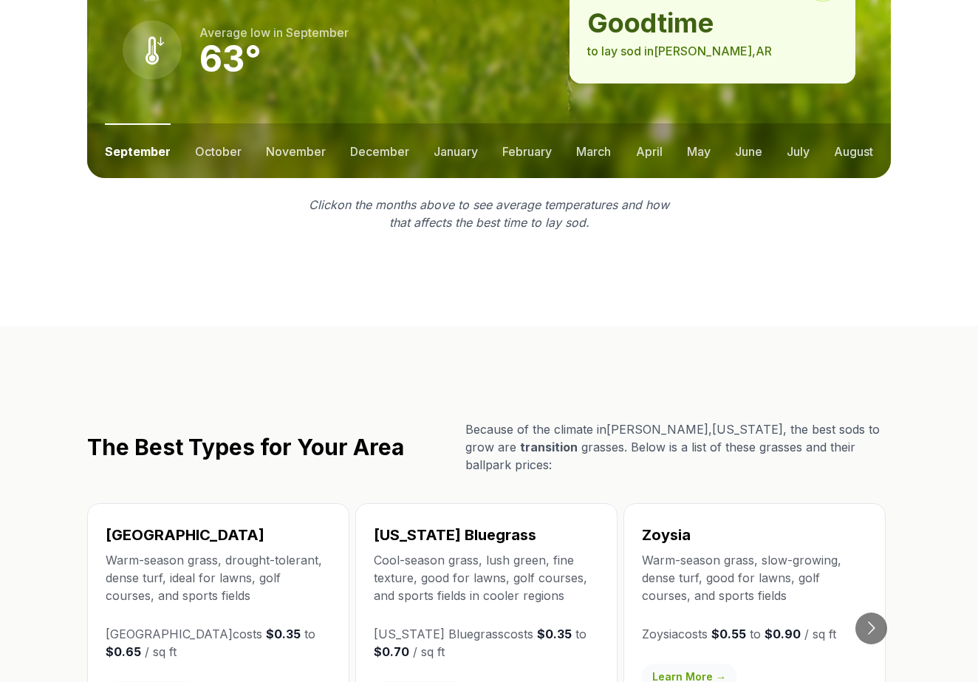  Describe the element at coordinates (748, 151) in the screenshot. I see `button: june` at that location.